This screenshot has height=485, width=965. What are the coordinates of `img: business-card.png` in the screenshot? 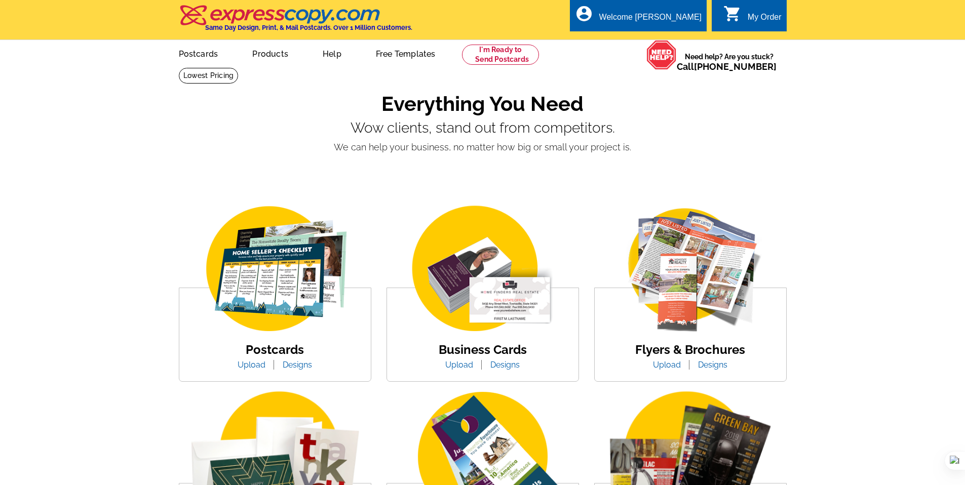 It's located at (483, 269).